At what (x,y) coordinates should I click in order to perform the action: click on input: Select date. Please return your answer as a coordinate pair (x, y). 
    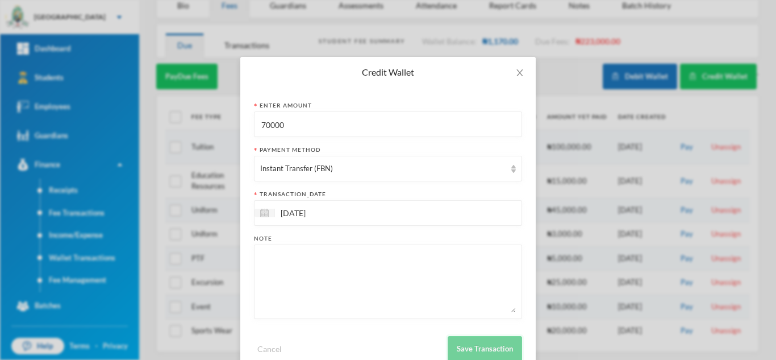
    Looking at the image, I should click on (323, 213).